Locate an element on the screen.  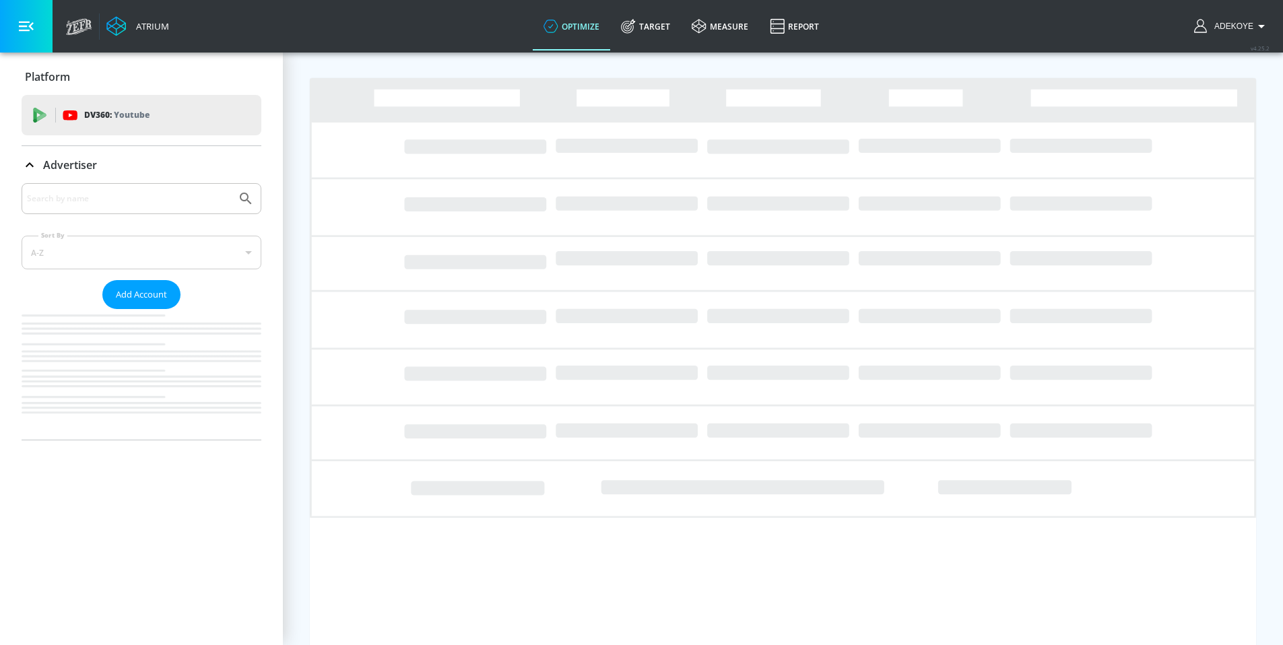
nav: list of Advertiser is located at coordinates (141, 374).